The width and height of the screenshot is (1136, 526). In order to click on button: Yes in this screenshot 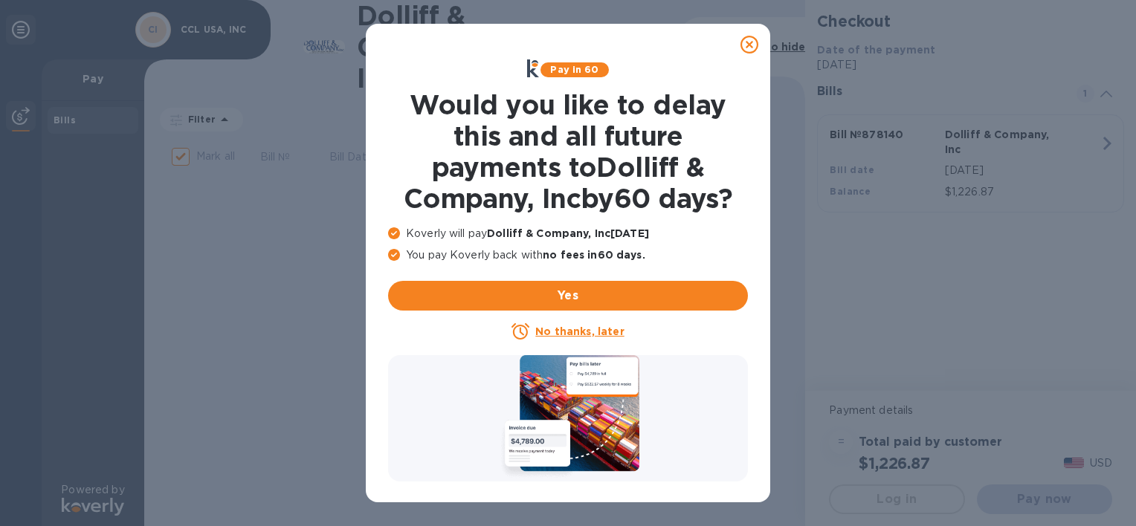, I will do `click(568, 296)`.